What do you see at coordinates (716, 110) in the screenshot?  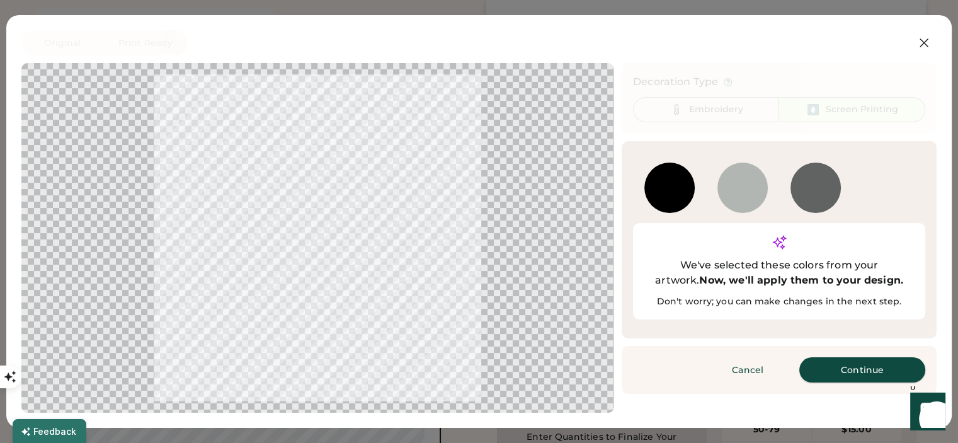 I see `div: Embroidery` at bounding box center [716, 110].